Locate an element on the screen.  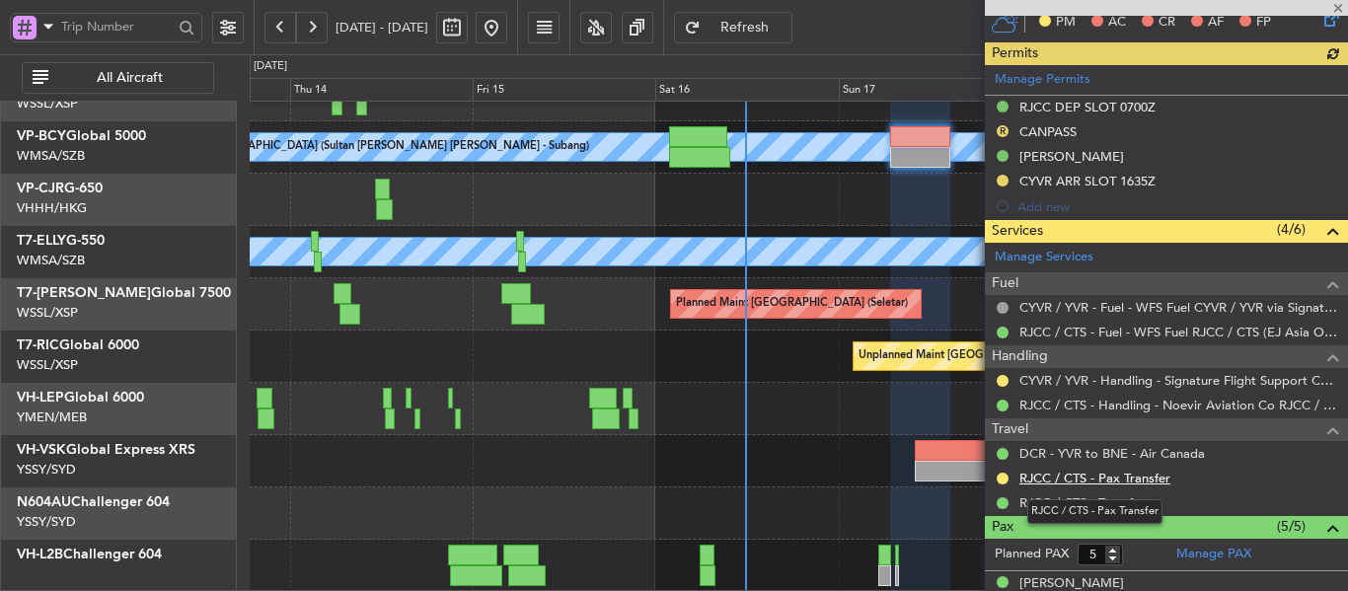
a: RJCC / CTS - Pax Transfer is located at coordinates (1094, 478).